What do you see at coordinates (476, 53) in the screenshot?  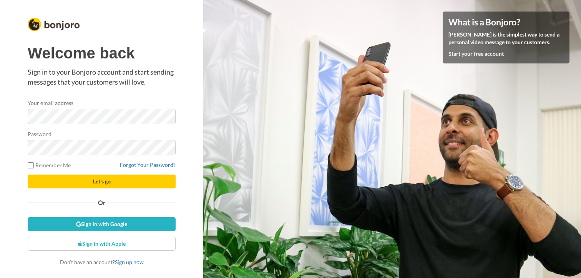 I see `a: Start your free account` at bounding box center [476, 53].